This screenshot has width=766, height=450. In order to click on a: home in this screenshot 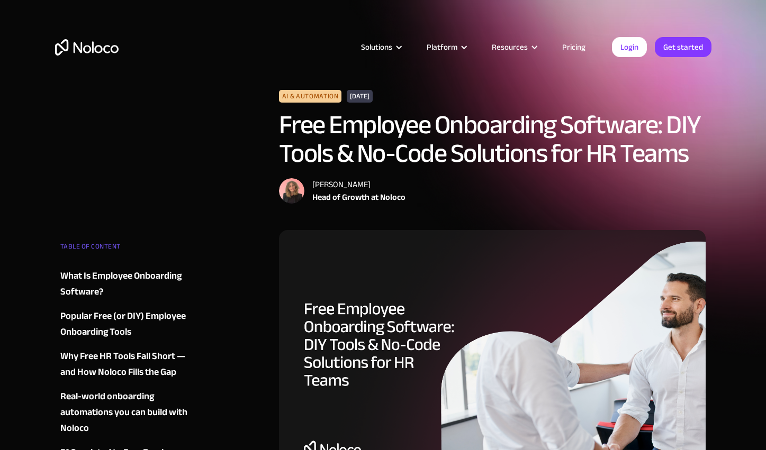, I will do `click(87, 47)`.